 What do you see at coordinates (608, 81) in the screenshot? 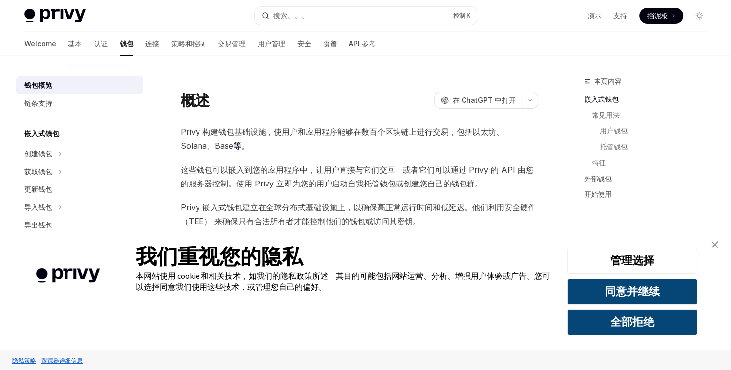
I see `span: 本页内容` at bounding box center [608, 81].